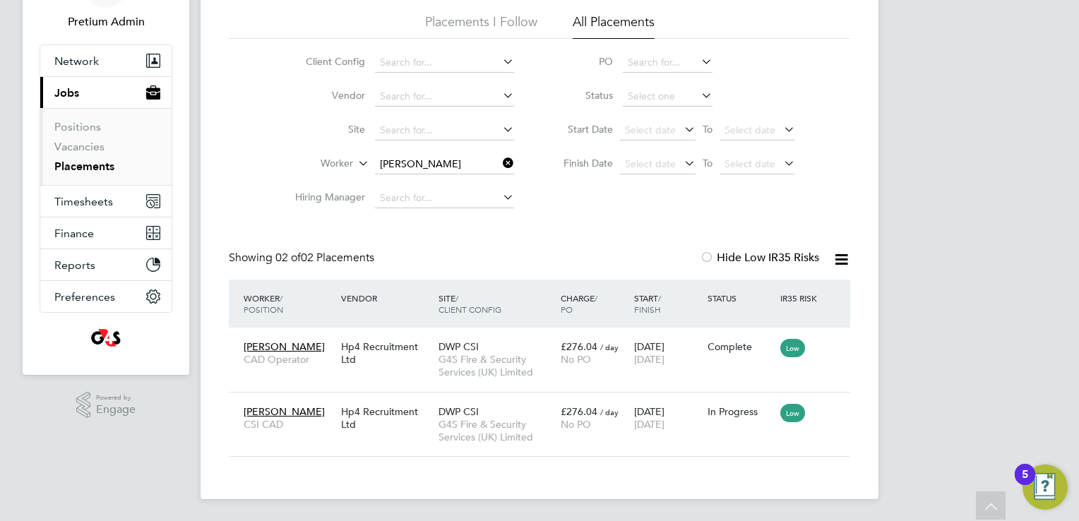 Image resolution: width=1079 pixels, height=521 pixels. I want to click on span: Jobs, so click(66, 92).